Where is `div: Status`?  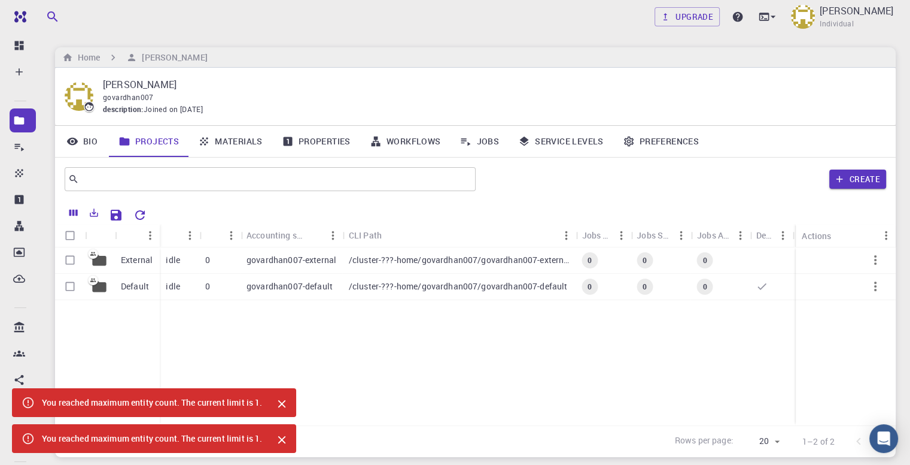 div: Status is located at coordinates (180, 235).